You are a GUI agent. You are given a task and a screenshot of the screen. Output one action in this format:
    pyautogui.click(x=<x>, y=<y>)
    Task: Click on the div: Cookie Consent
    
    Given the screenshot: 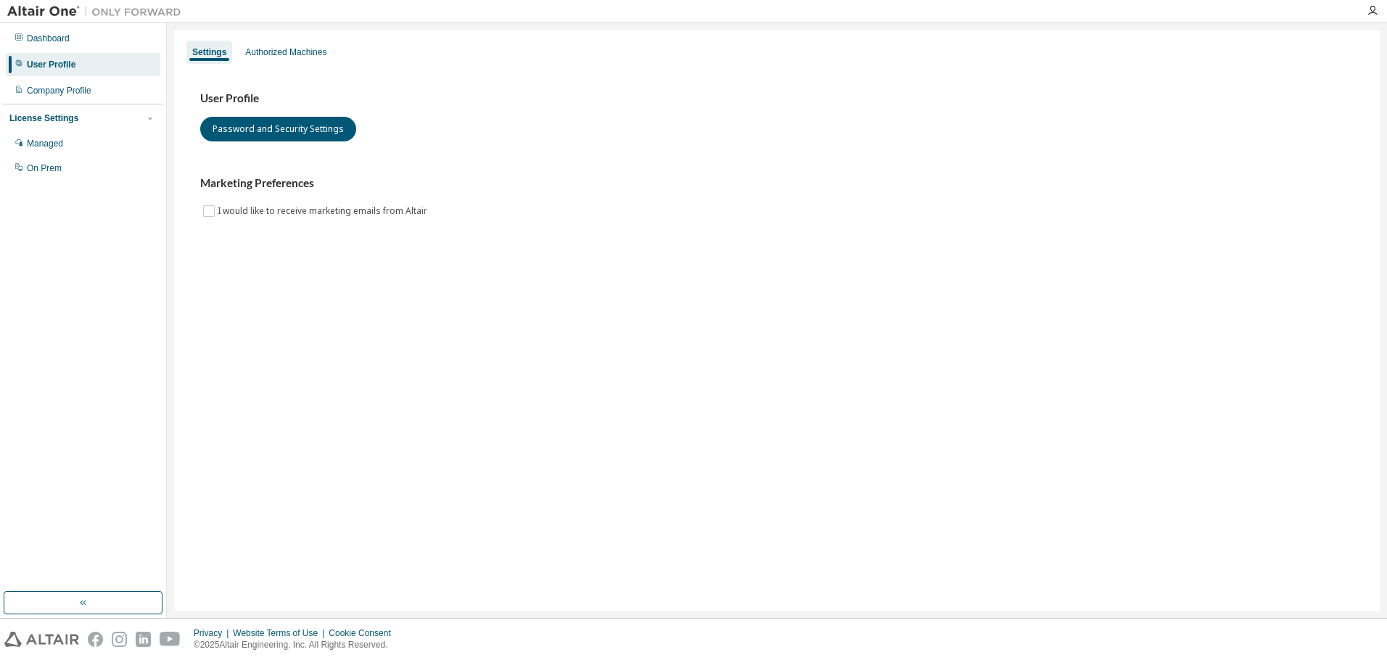 What is the action you would take?
    pyautogui.click(x=363, y=633)
    